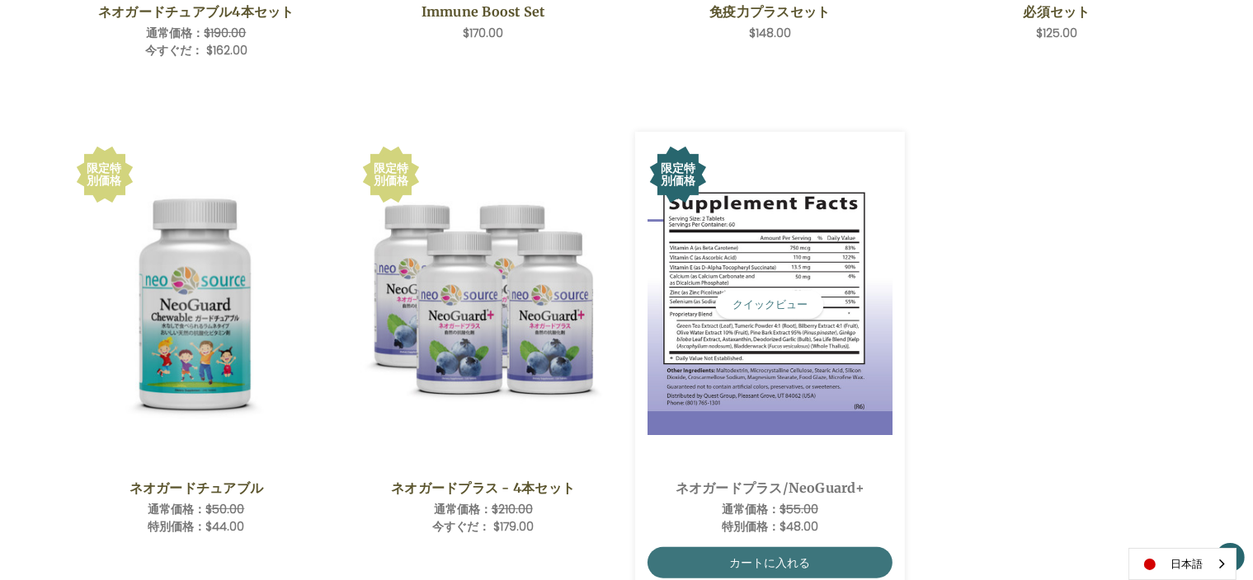 Image resolution: width=1253 pixels, height=580 pixels. What do you see at coordinates (482, 33) in the screenshot?
I see `span: $170.00` at bounding box center [482, 33].